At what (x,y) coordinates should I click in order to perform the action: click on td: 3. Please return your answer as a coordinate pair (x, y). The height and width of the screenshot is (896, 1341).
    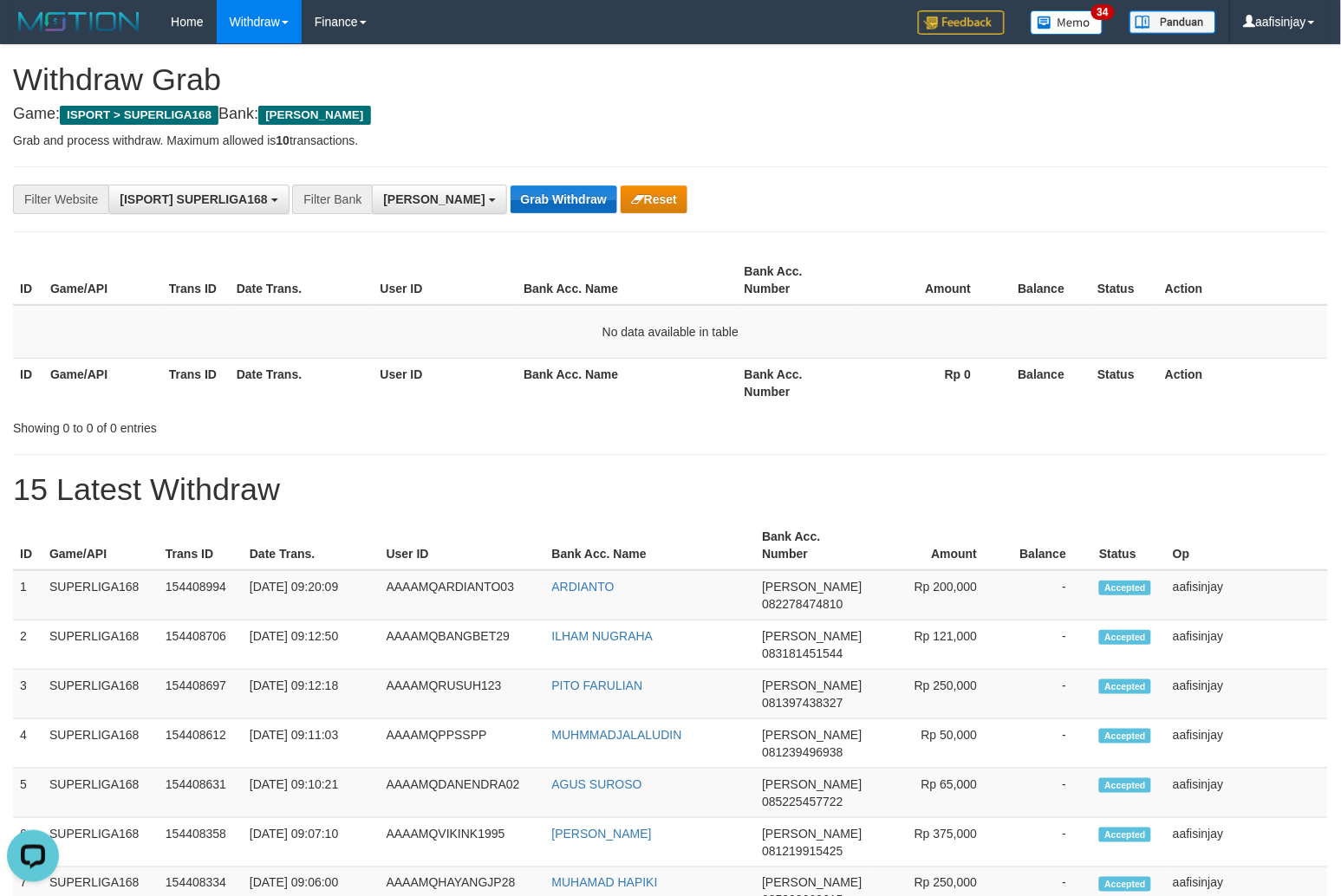
    Looking at the image, I should click on (28, 694).